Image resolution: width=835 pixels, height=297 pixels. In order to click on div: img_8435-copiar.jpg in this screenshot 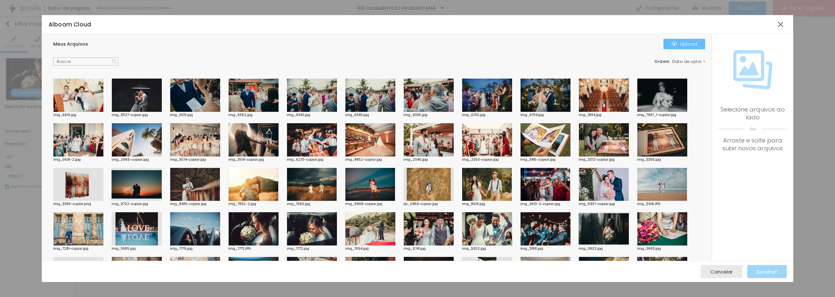, I will do `click(195, 204)`.